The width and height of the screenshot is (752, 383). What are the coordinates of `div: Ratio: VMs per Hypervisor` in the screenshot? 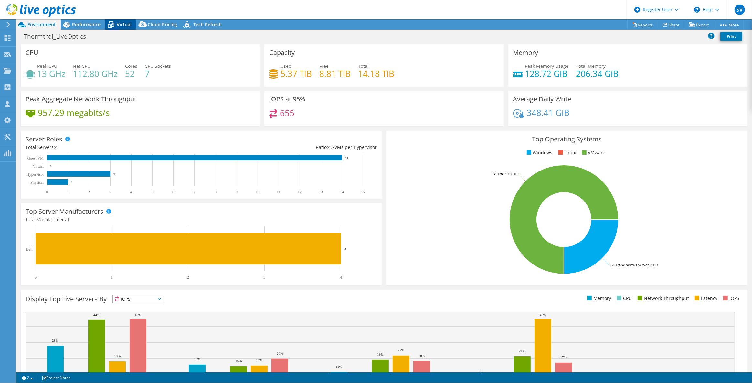 It's located at (289, 147).